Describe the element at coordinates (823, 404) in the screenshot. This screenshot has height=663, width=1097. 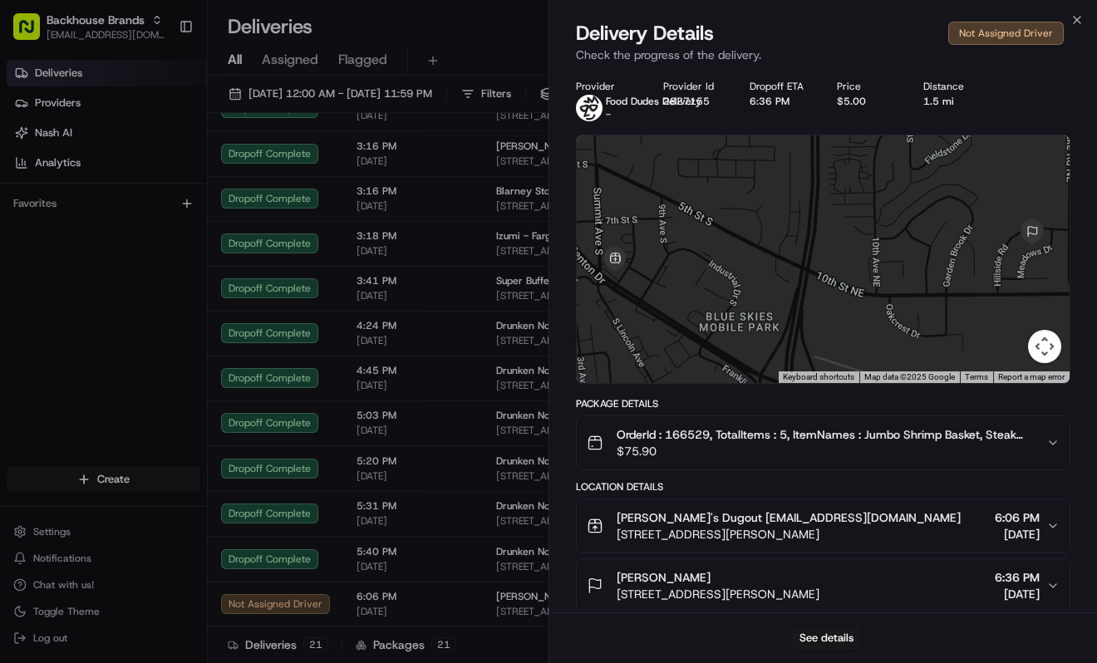
I see `div: Package Details` at that location.